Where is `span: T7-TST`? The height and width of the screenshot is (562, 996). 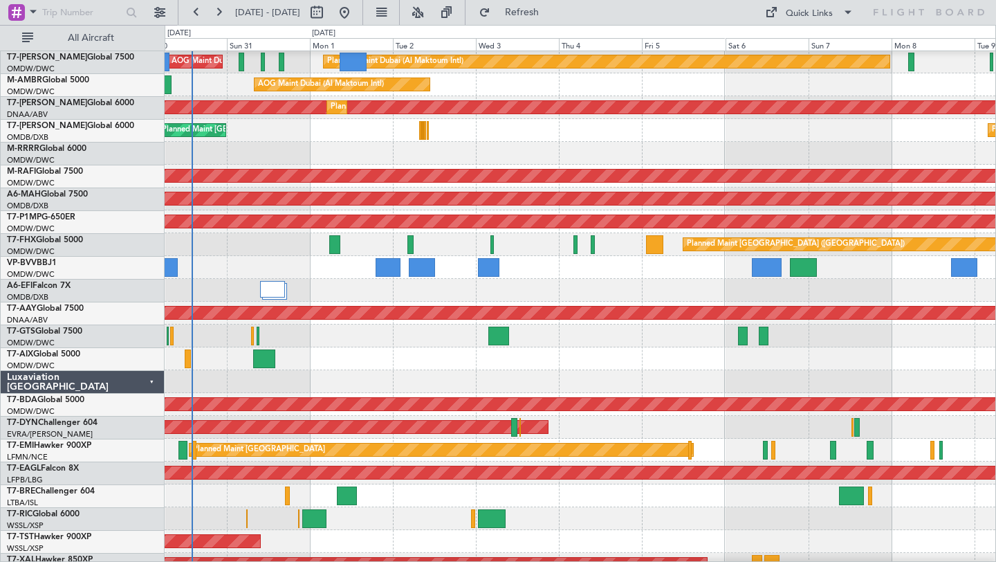
span: T7-TST is located at coordinates (20, 537).